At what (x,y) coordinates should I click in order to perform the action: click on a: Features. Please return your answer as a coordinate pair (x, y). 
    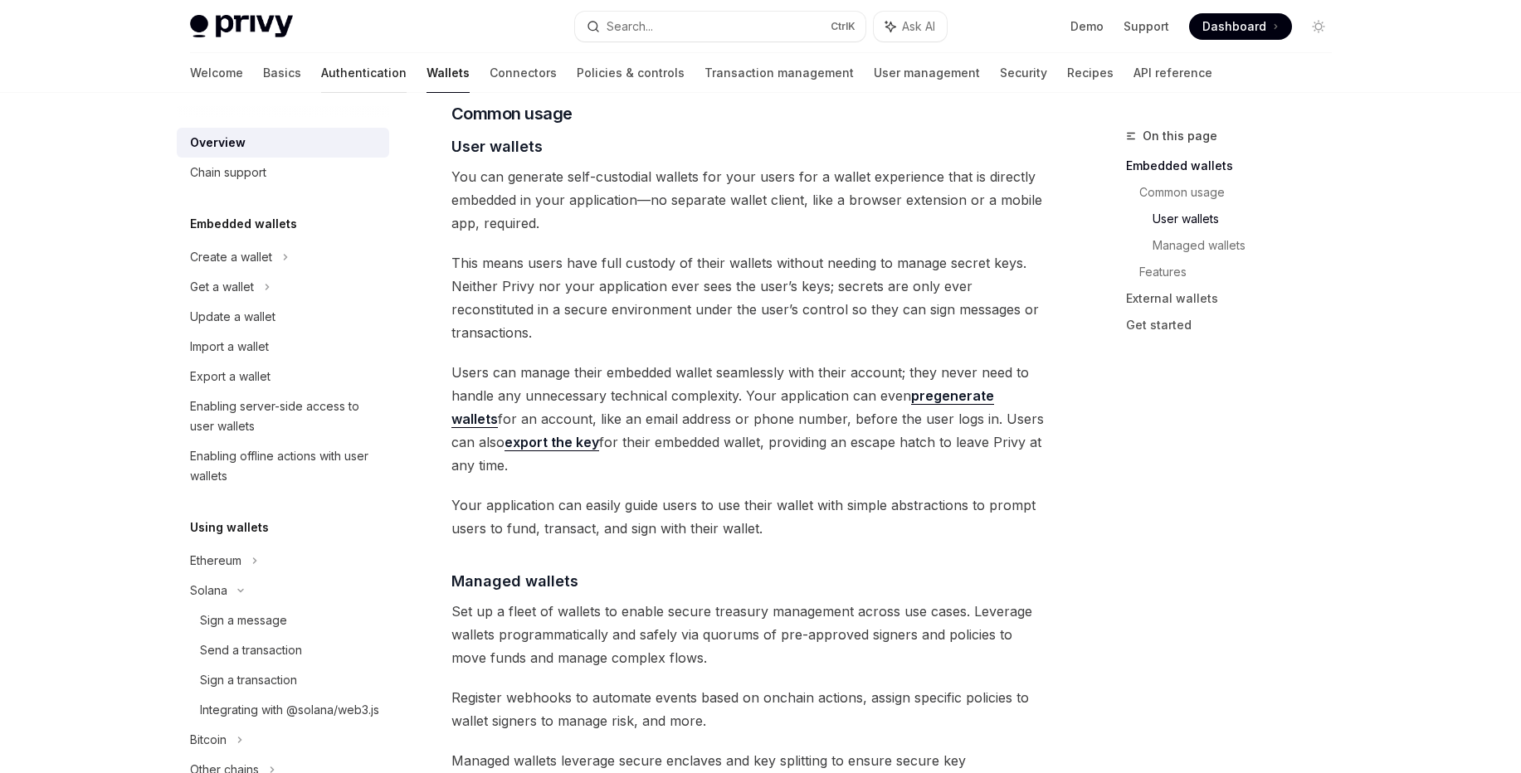
    Looking at the image, I should click on (1242, 272).